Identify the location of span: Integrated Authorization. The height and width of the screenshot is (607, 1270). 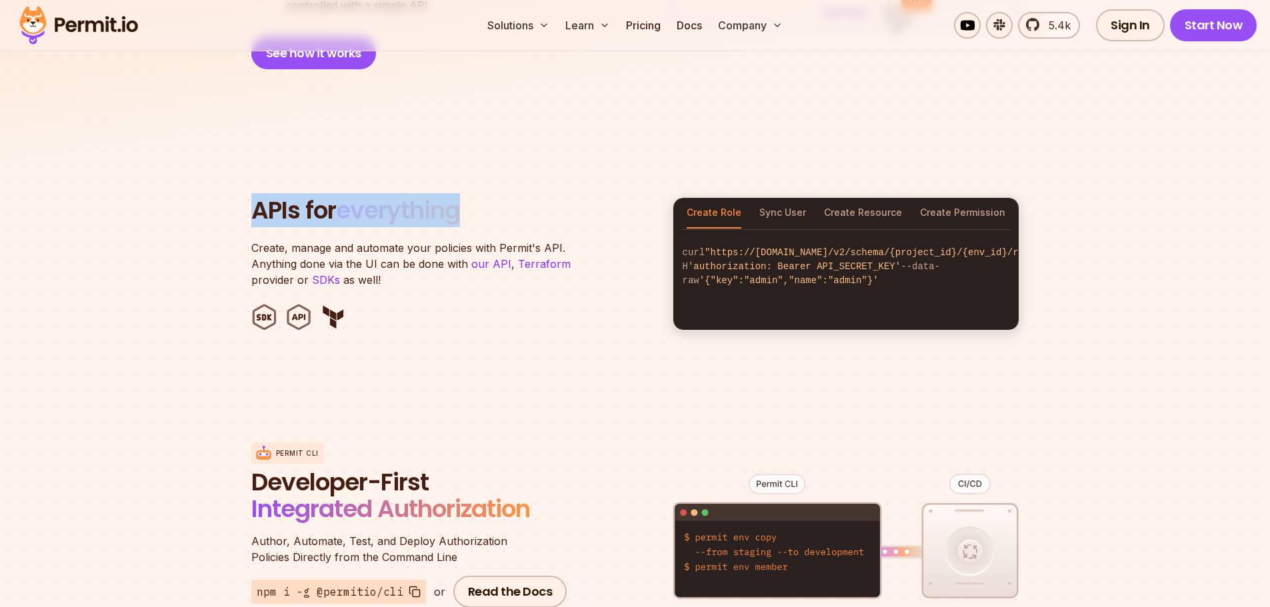
(391, 509).